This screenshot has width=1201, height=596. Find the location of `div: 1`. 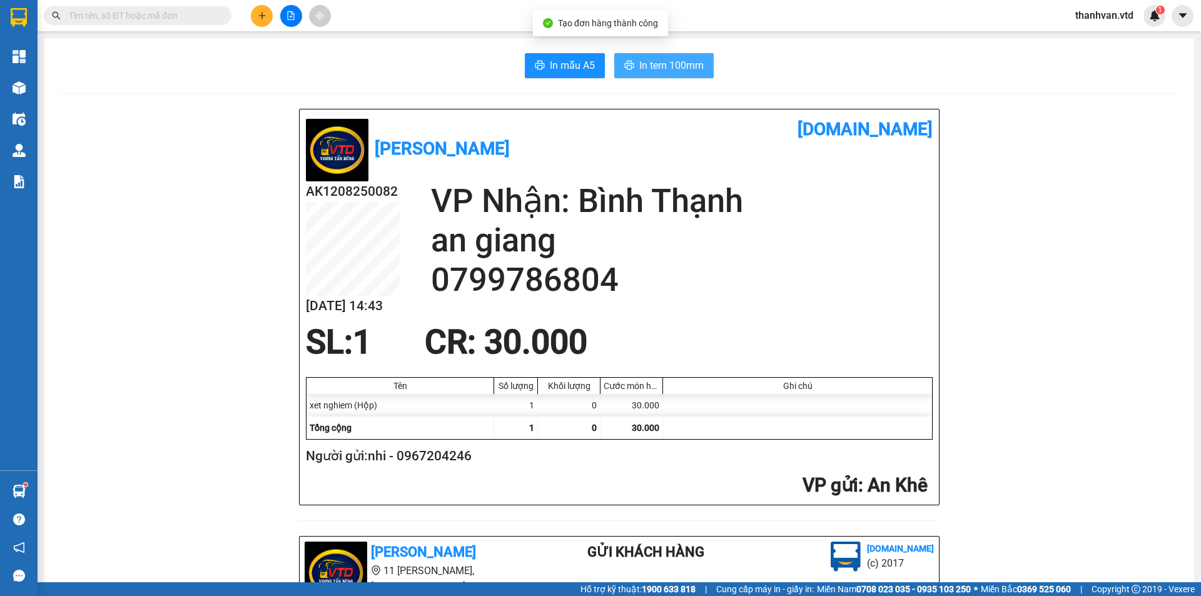

div: 1 is located at coordinates (516, 405).